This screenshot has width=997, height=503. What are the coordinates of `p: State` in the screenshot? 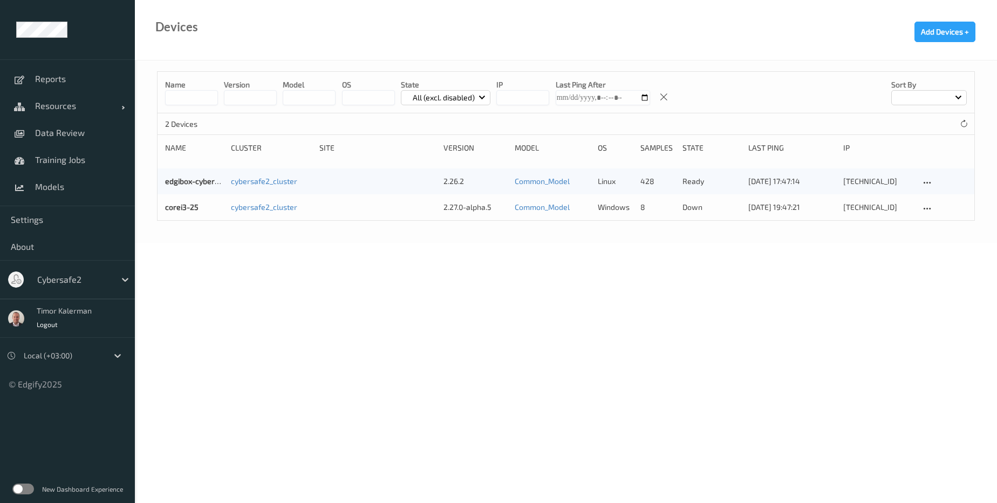 It's located at (446, 85).